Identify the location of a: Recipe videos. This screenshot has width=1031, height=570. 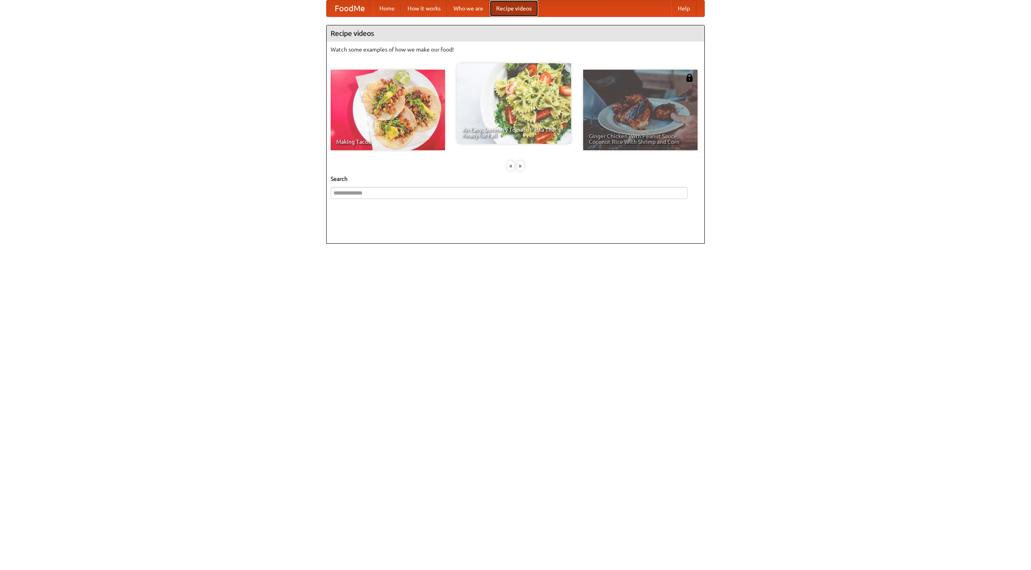
(514, 8).